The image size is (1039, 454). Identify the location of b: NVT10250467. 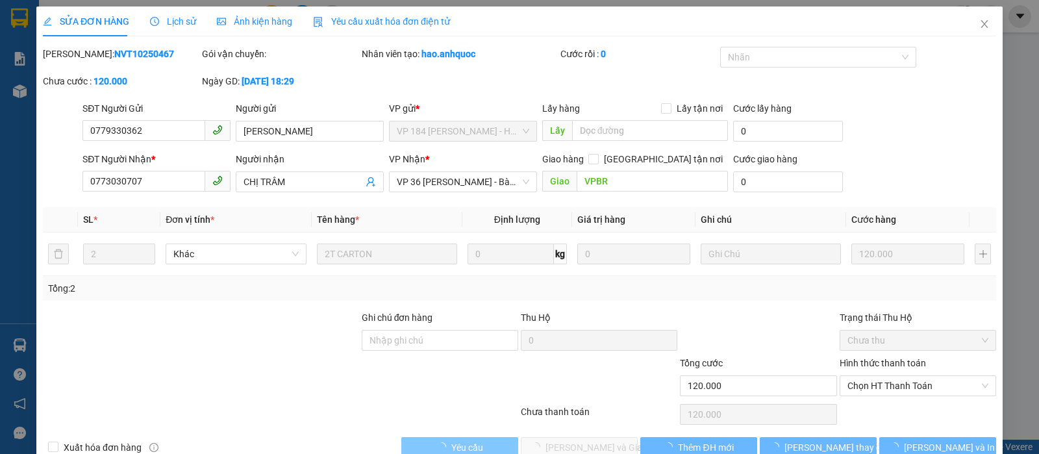
(144, 54).